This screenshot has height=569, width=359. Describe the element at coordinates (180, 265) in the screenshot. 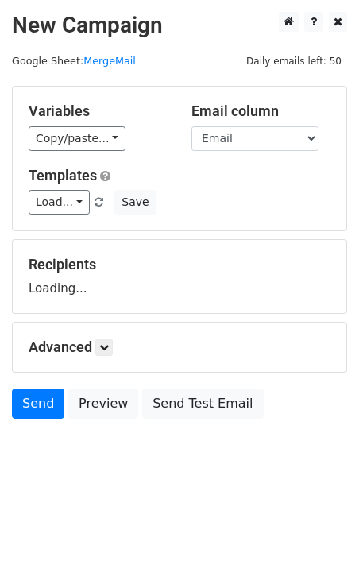

I see `h5: Recipients` at that location.